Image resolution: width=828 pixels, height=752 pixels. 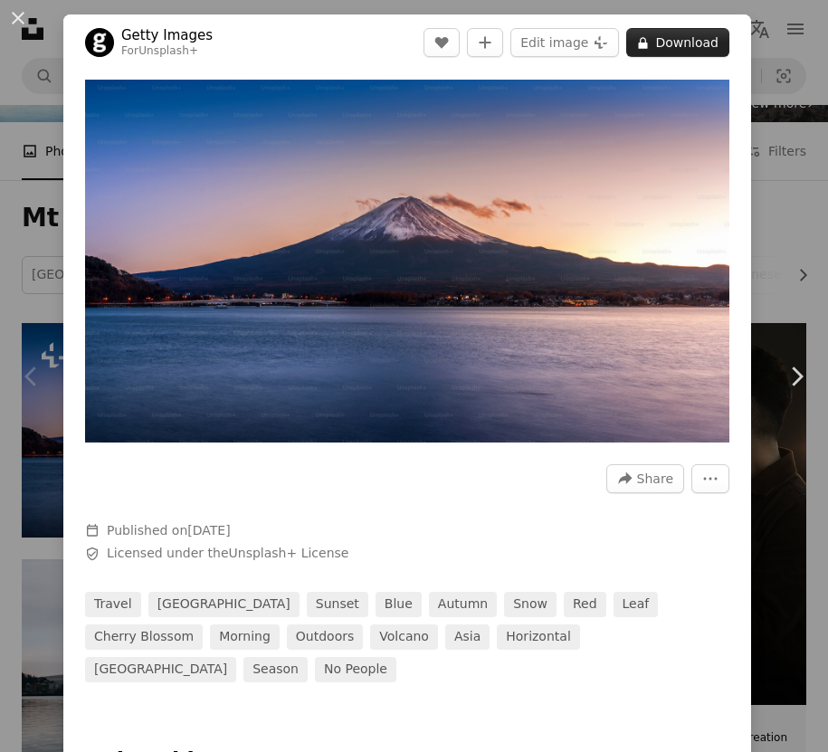 What do you see at coordinates (167, 52) in the screenshot?
I see `div: For` at bounding box center [167, 52].